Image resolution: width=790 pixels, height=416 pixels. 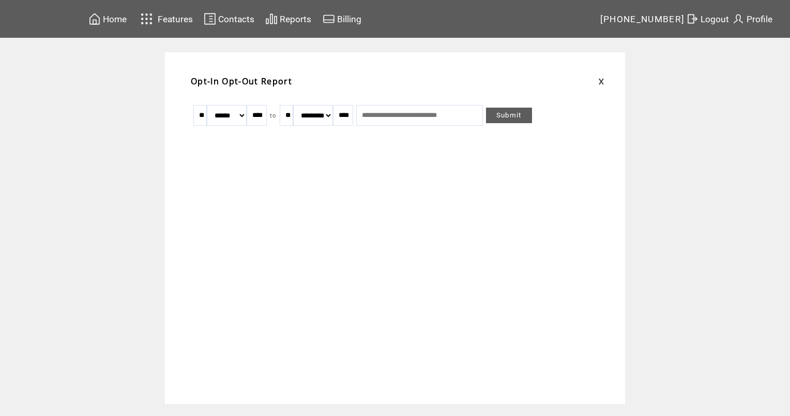 I want to click on img: profile.svg, so click(x=739, y=19).